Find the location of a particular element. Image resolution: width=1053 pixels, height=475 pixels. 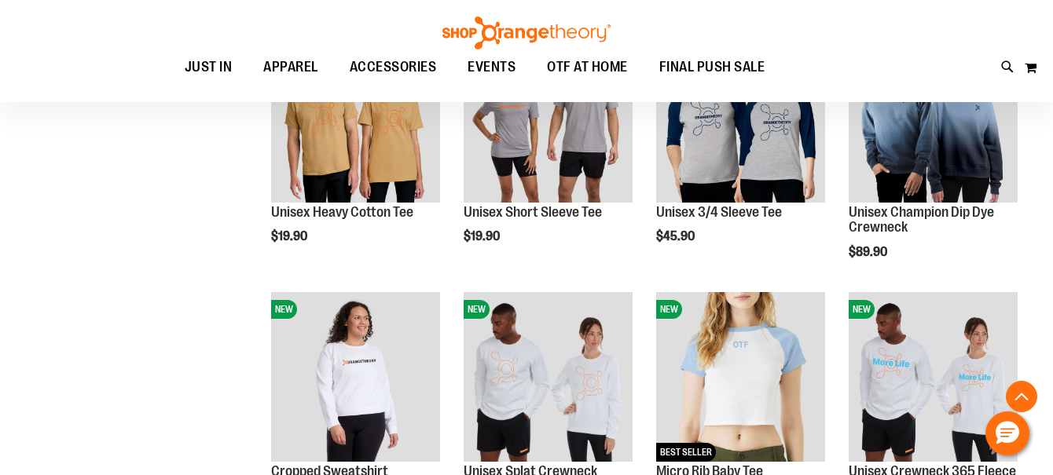

img: Micro Rib Baby Tee is located at coordinates (740, 376).